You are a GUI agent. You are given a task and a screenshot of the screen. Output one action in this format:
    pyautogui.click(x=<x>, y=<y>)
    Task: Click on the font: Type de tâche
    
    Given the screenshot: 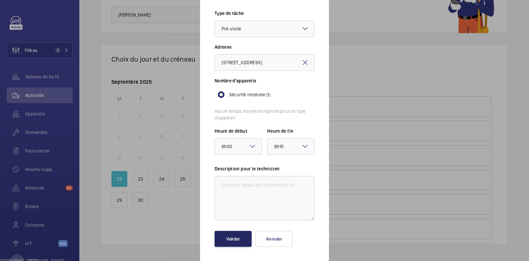 What is the action you would take?
    pyautogui.click(x=229, y=13)
    